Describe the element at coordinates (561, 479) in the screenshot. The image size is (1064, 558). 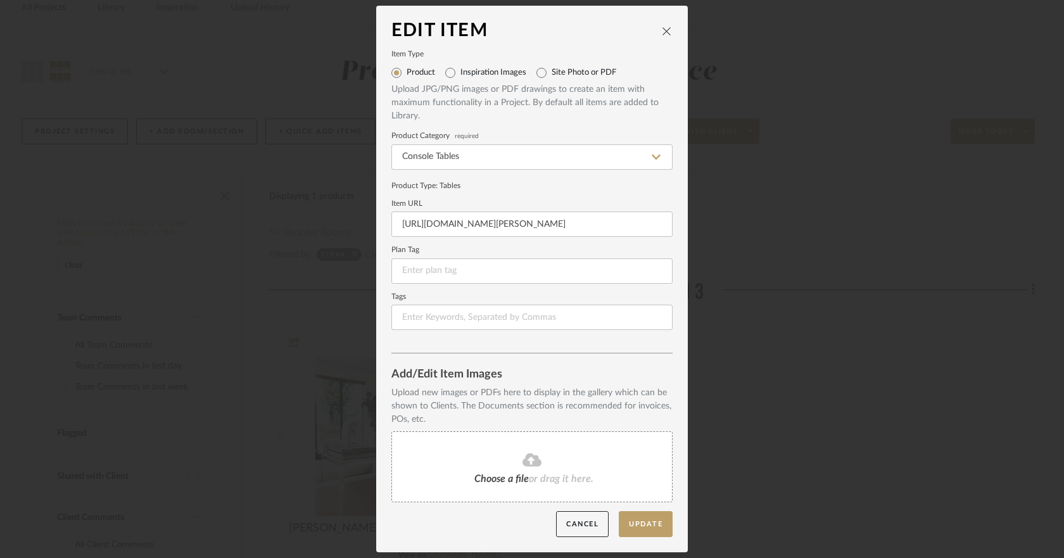
I see `span: or drag it here.` at that location.